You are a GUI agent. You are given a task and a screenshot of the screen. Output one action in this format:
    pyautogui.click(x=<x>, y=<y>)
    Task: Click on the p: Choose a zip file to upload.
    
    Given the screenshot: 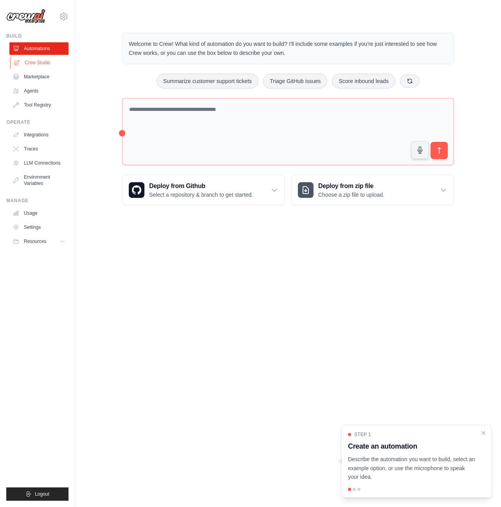 What is the action you would take?
    pyautogui.click(x=351, y=195)
    